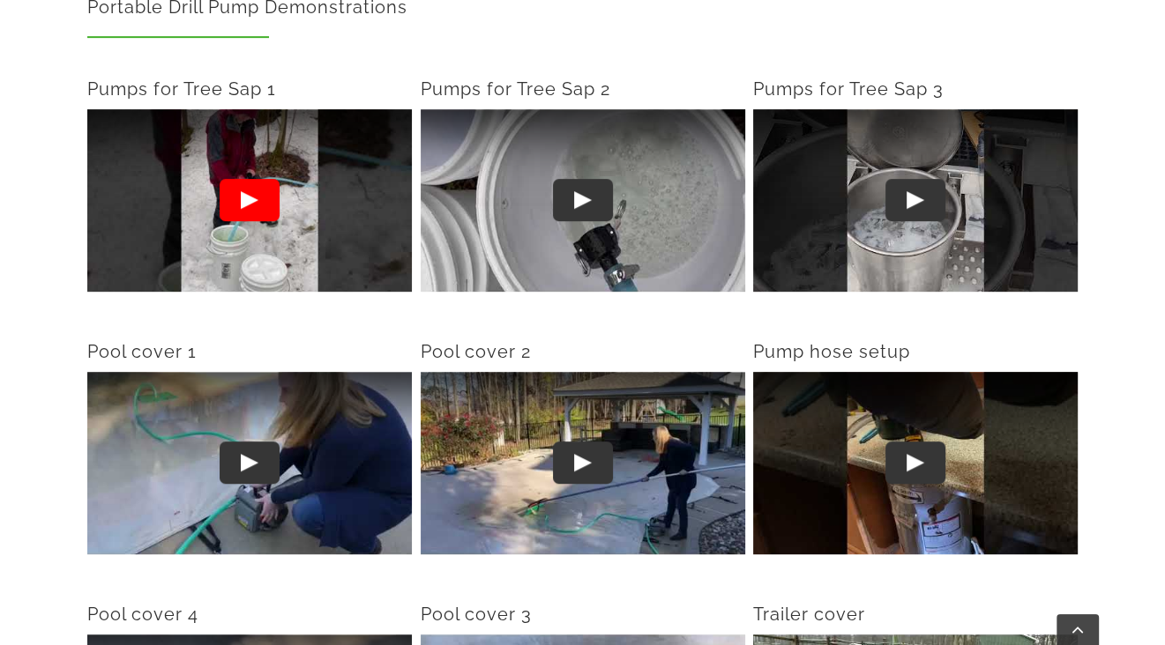 This screenshot has height=645, width=1165. What do you see at coordinates (915, 352) in the screenshot?
I see `div: Pump hose setup` at bounding box center [915, 352].